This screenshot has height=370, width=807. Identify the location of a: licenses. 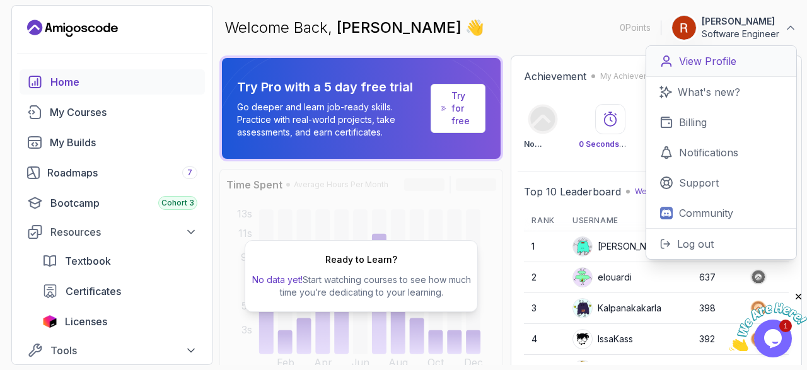
(120, 322).